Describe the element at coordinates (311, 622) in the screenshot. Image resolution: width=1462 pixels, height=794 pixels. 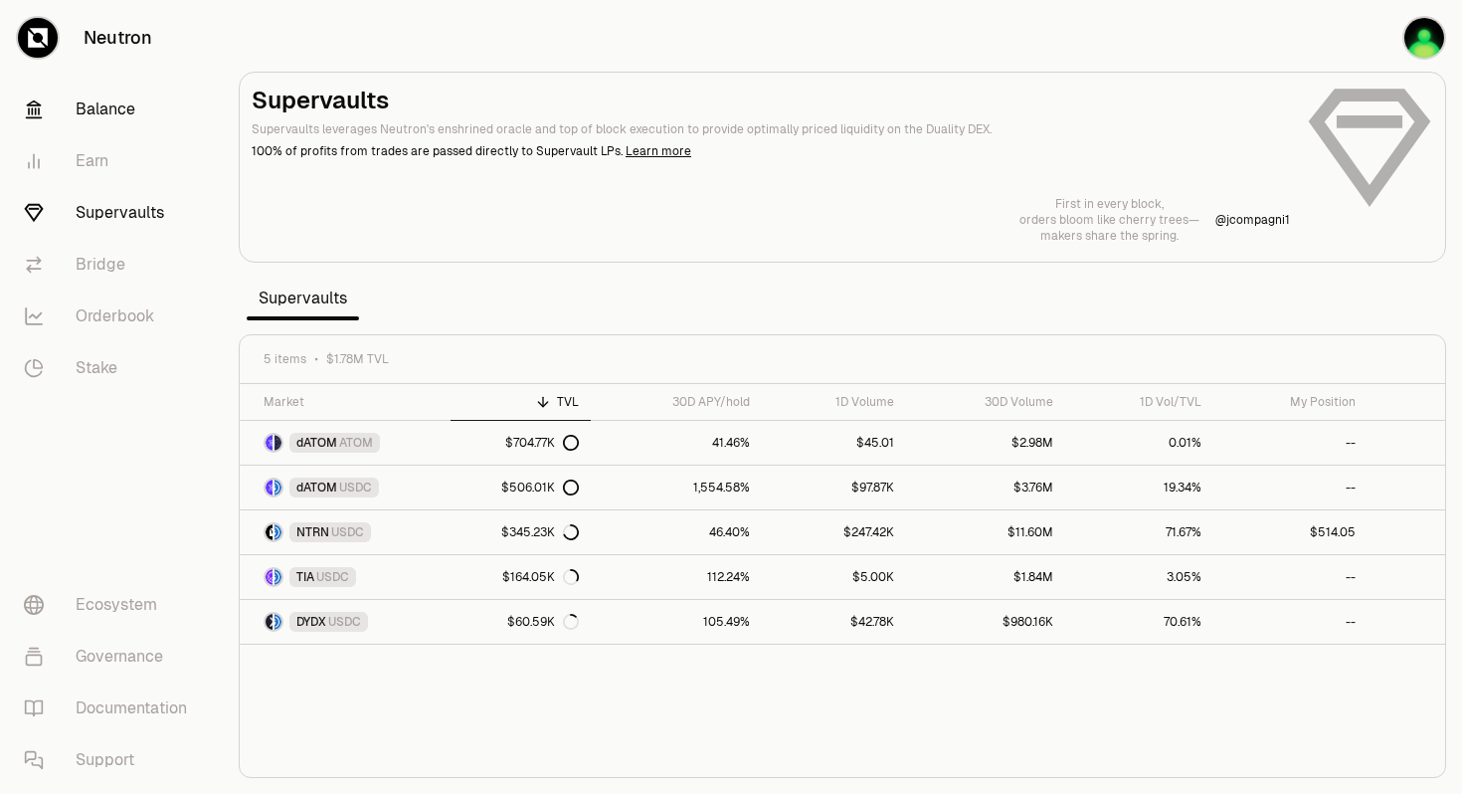
I see `span: DYDX` at that location.